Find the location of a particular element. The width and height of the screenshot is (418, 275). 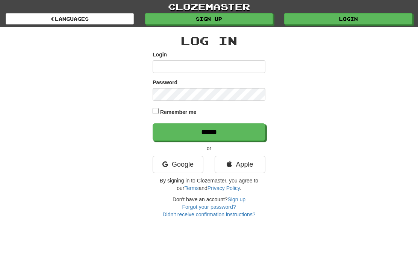

h2: Log In is located at coordinates (209, 41).